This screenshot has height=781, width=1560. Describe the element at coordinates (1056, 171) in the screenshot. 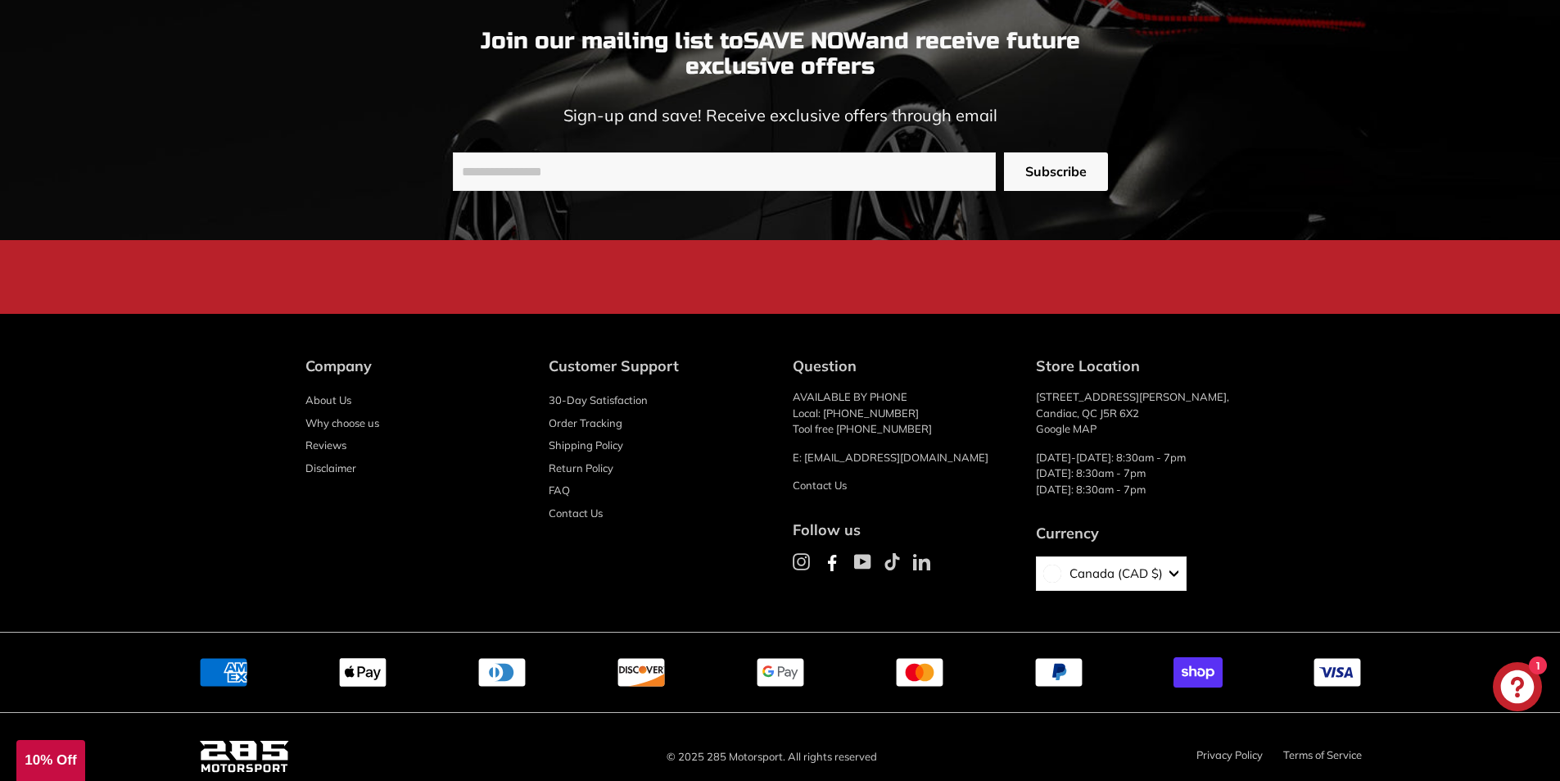

I see `span: Subscribe` at that location.